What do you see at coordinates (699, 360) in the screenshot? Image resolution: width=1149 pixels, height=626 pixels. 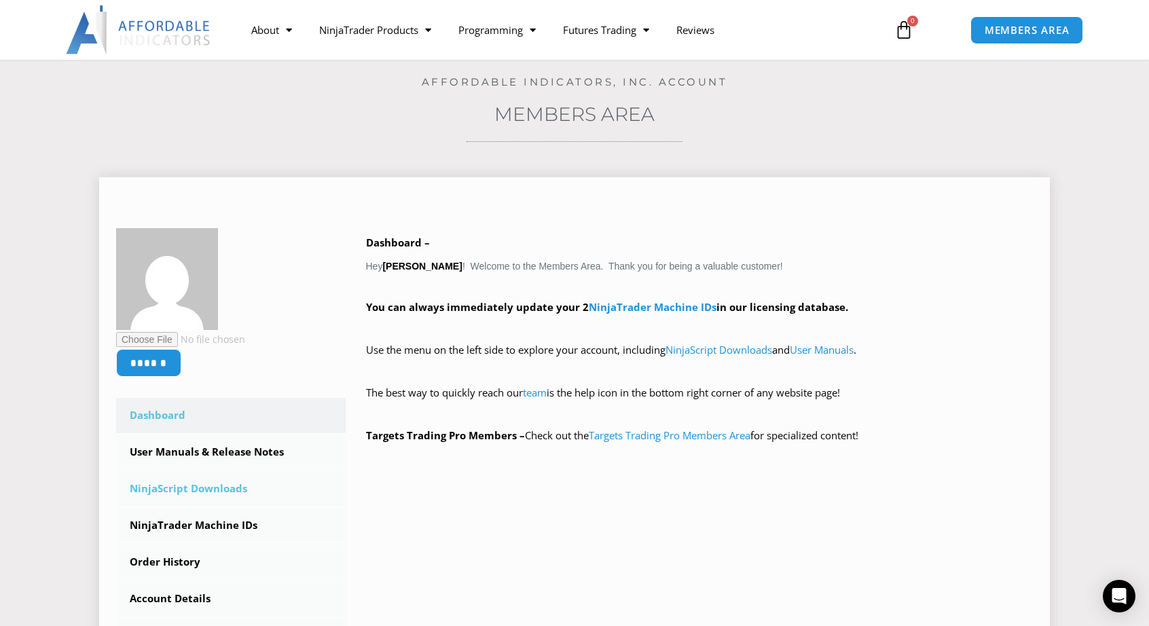 I see `p: Use the menu on the left side to explore your account, including and .` at bounding box center [699, 360].